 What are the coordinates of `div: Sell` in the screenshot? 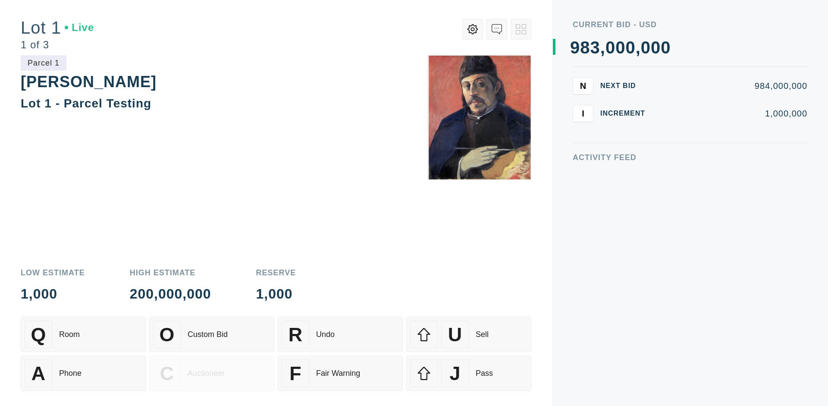 It's located at (482, 328).